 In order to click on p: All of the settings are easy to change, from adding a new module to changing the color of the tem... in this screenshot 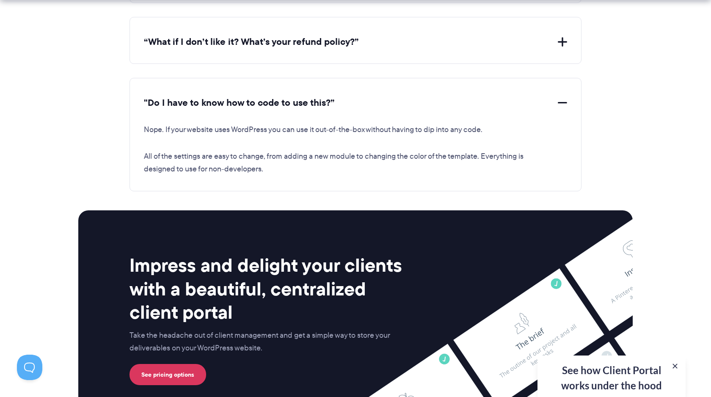, I will do `click(337, 163)`.